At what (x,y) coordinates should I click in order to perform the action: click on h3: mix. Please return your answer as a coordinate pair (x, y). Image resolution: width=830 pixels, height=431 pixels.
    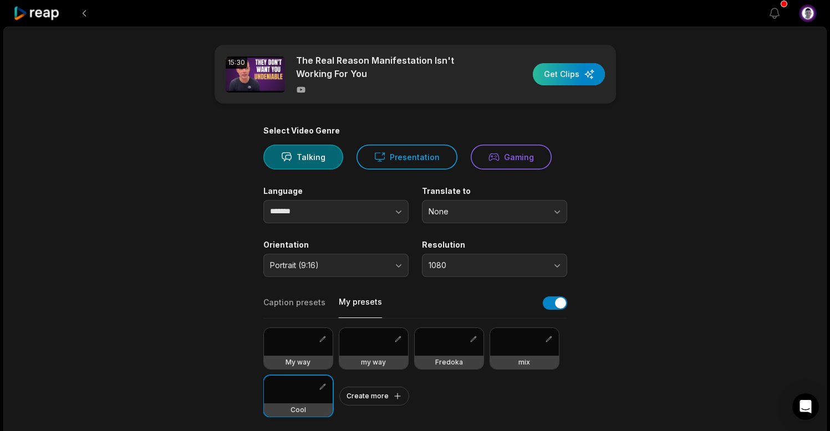
    Looking at the image, I should click on (524, 362).